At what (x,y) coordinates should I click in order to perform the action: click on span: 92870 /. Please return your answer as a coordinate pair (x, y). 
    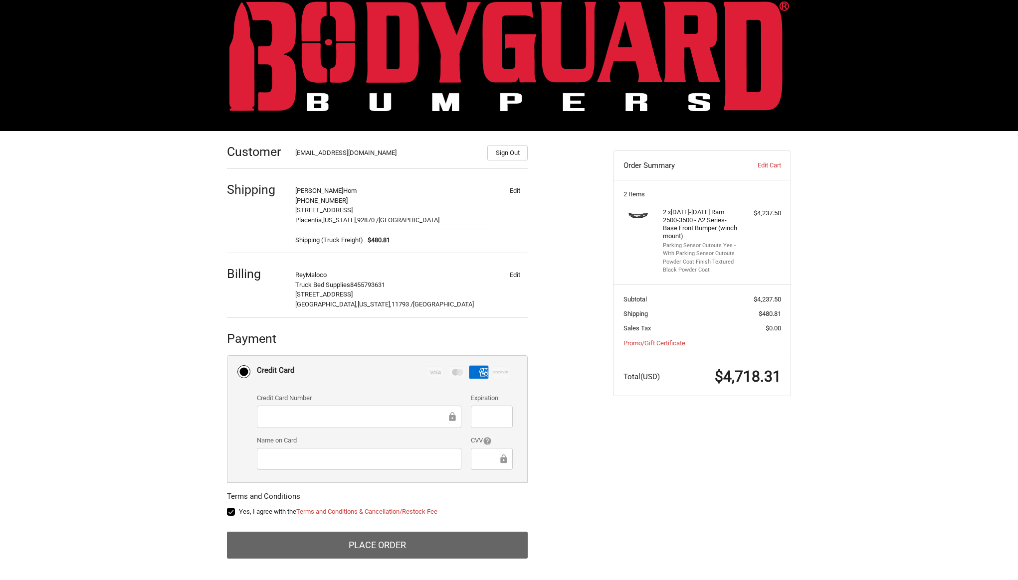
    Looking at the image, I should click on (367, 220).